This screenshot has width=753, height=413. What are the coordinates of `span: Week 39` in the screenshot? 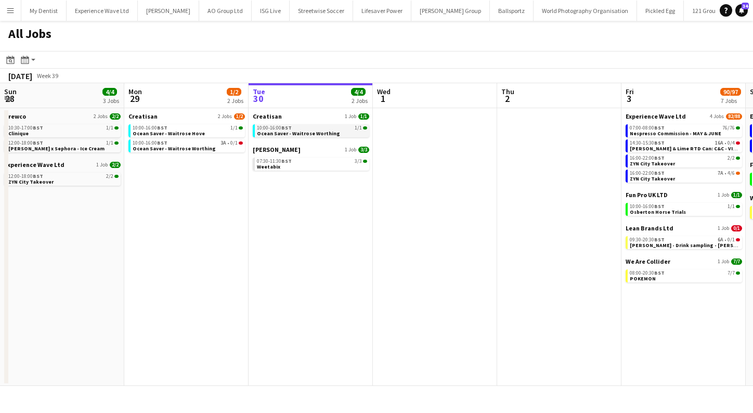 It's located at (47, 75).